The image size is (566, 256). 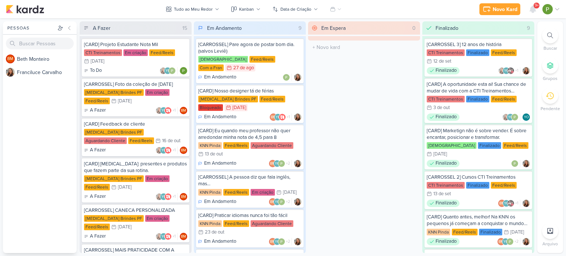 I want to click on div: Colaboradores: Beth Monteiro, Yasmin Oliveira, cti direção, Paloma Paixão Designer, so click(x=509, y=203).